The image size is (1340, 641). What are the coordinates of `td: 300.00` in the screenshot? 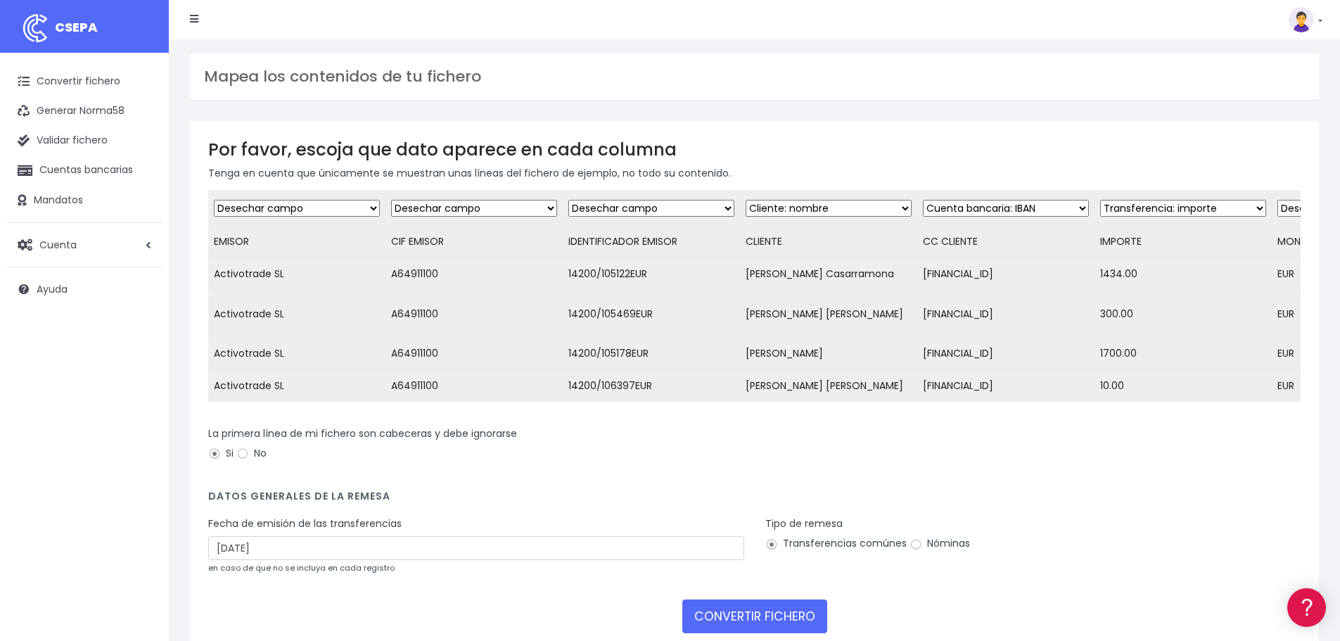 It's located at (1184, 314).